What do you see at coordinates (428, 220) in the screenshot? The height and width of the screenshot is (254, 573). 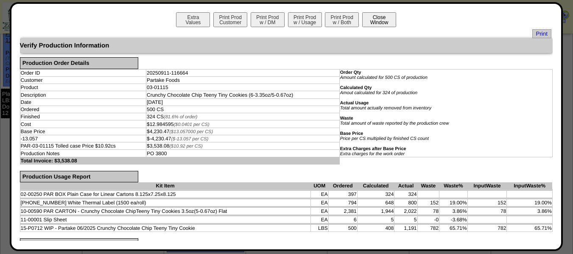 I see `td: -0` at bounding box center [428, 220].